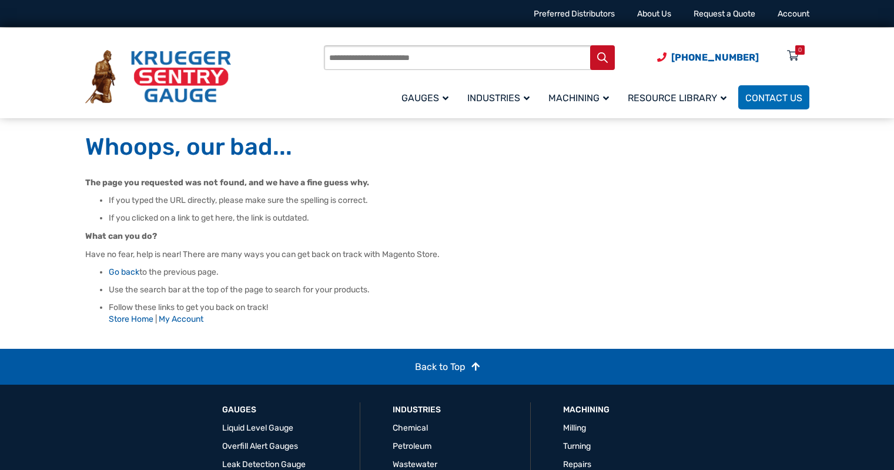  What do you see at coordinates (410, 427) in the screenshot?
I see `a: Chemical` at bounding box center [410, 427].